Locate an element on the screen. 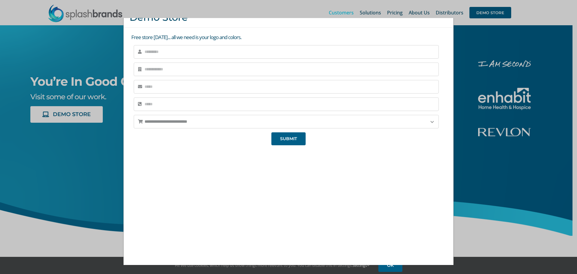 This screenshot has height=274, width=577. span: SUBMIT is located at coordinates (289, 139).